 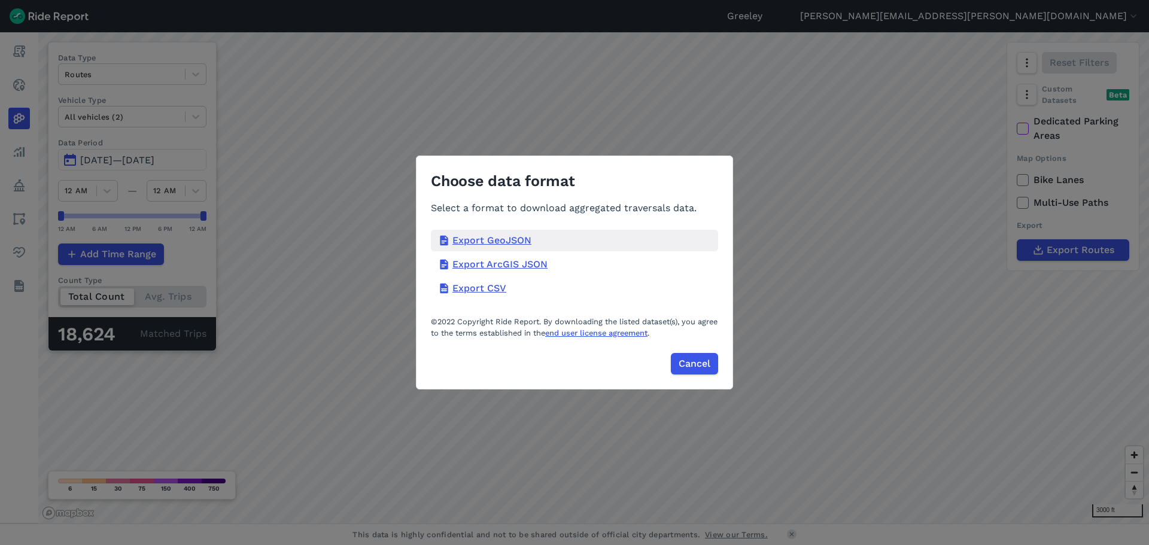 I want to click on div: Choose data format, so click(x=574, y=185).